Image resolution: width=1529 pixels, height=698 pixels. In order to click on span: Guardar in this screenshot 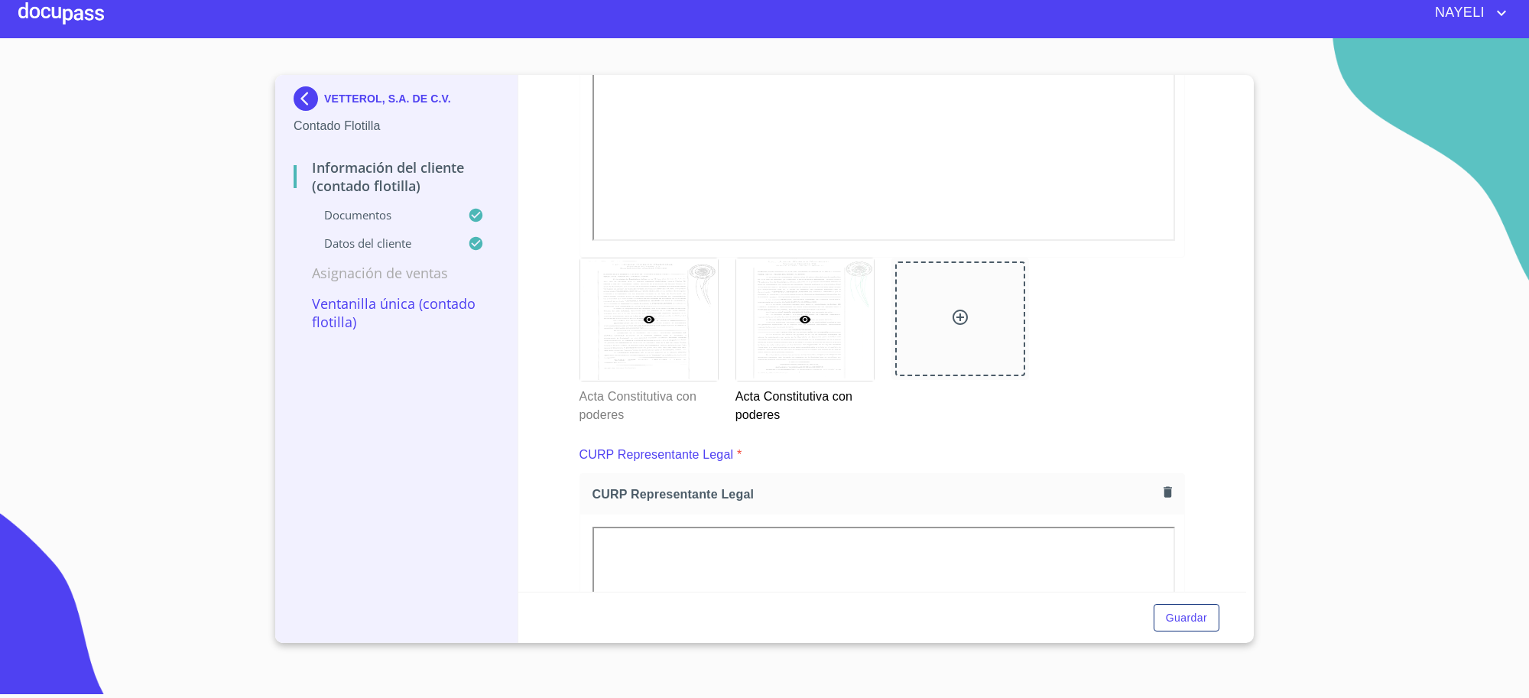, I will do `click(1186, 618)`.